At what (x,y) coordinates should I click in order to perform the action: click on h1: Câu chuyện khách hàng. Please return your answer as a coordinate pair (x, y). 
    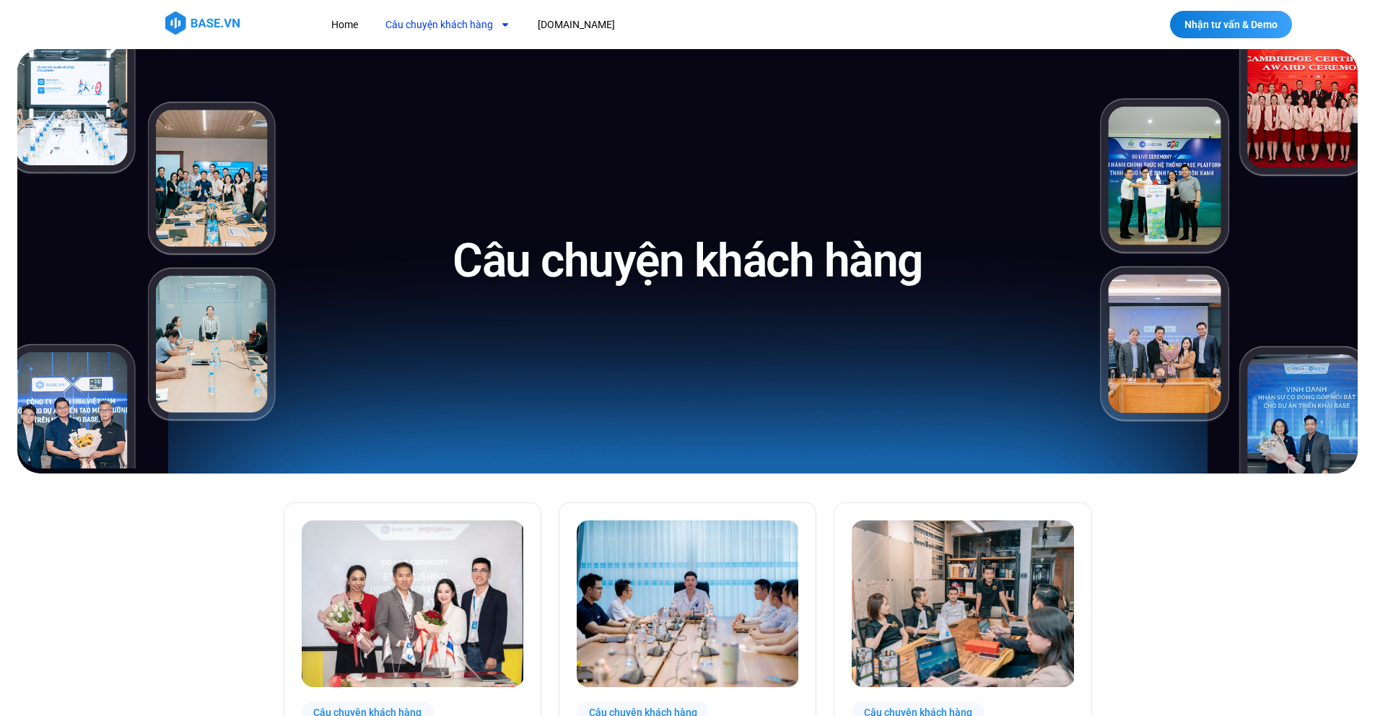
    Looking at the image, I should click on (687, 261).